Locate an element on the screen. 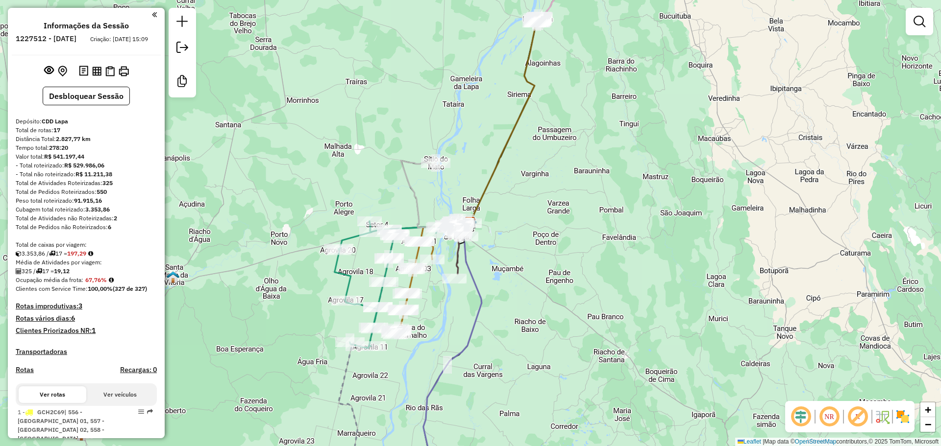 The width and height of the screenshot is (941, 446). strong: (327 de 327) is located at coordinates (130, 289).